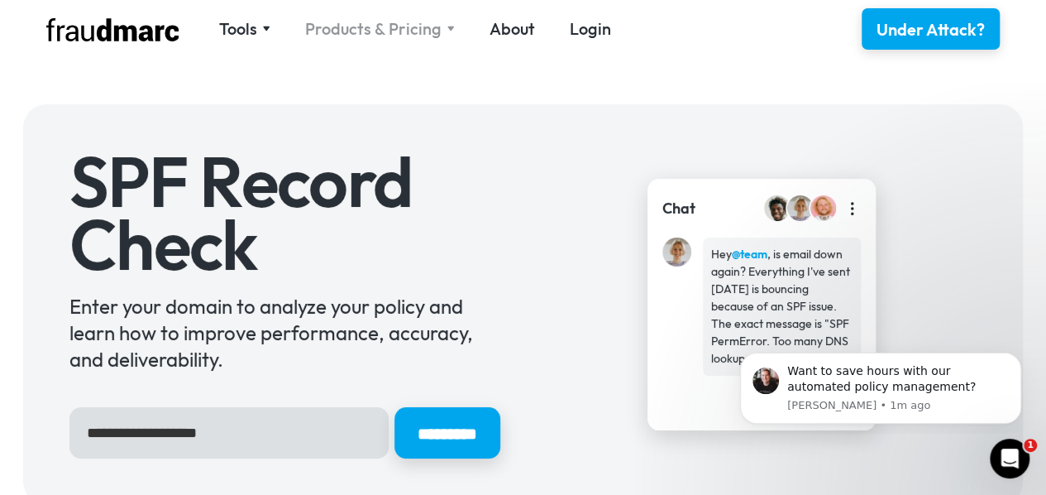 The width and height of the screenshot is (1046, 495). Describe the element at coordinates (512, 29) in the screenshot. I see `a: About` at that location.